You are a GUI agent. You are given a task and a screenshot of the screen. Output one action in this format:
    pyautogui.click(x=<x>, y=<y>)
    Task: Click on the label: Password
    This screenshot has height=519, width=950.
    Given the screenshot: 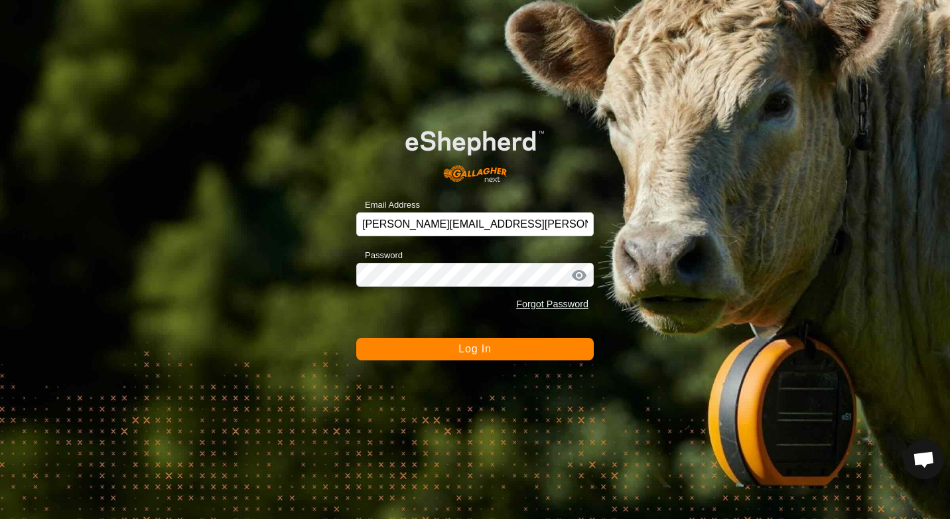 What is the action you would take?
    pyautogui.click(x=380, y=255)
    